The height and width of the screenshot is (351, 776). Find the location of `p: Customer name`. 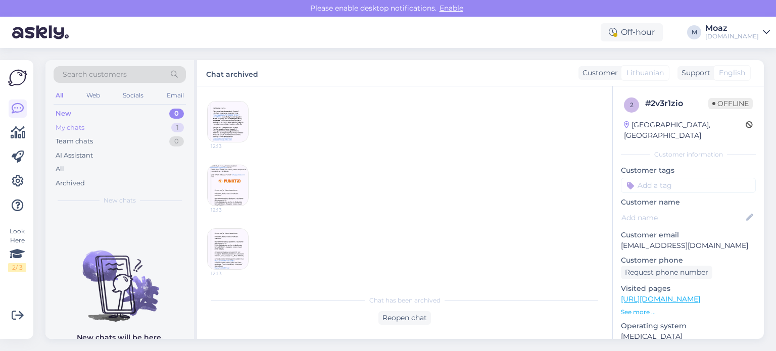

p: Customer name is located at coordinates (688, 202).